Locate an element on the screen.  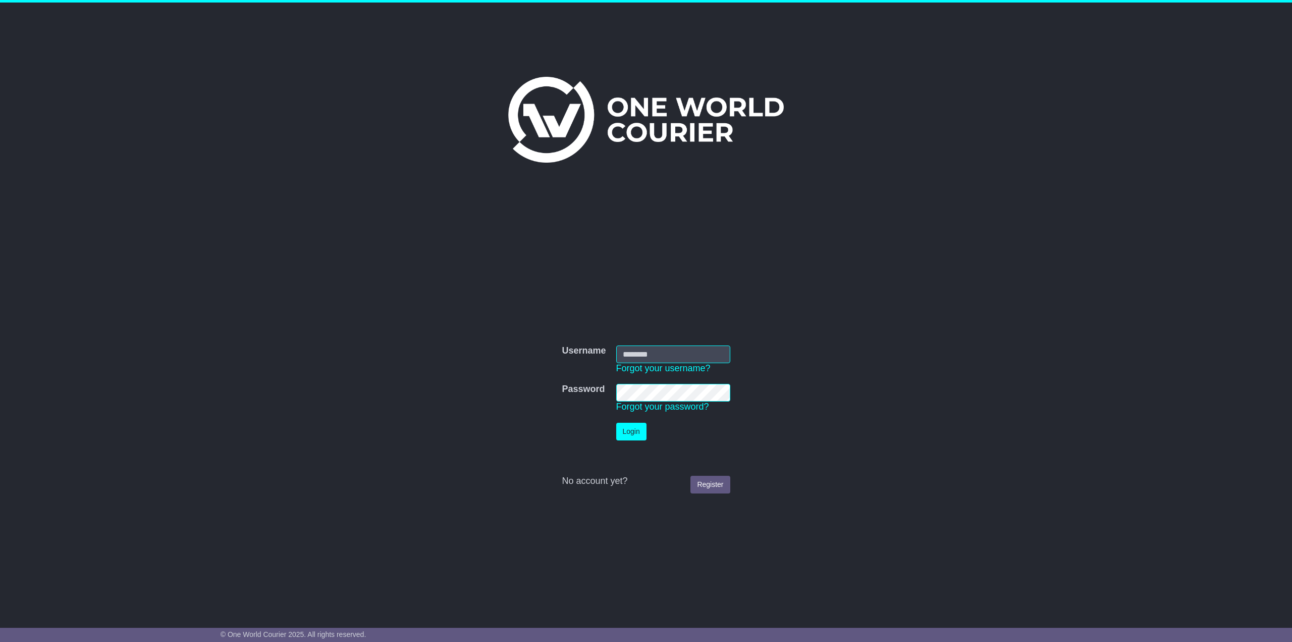
a: Forgot your username? is located at coordinates (663, 368).